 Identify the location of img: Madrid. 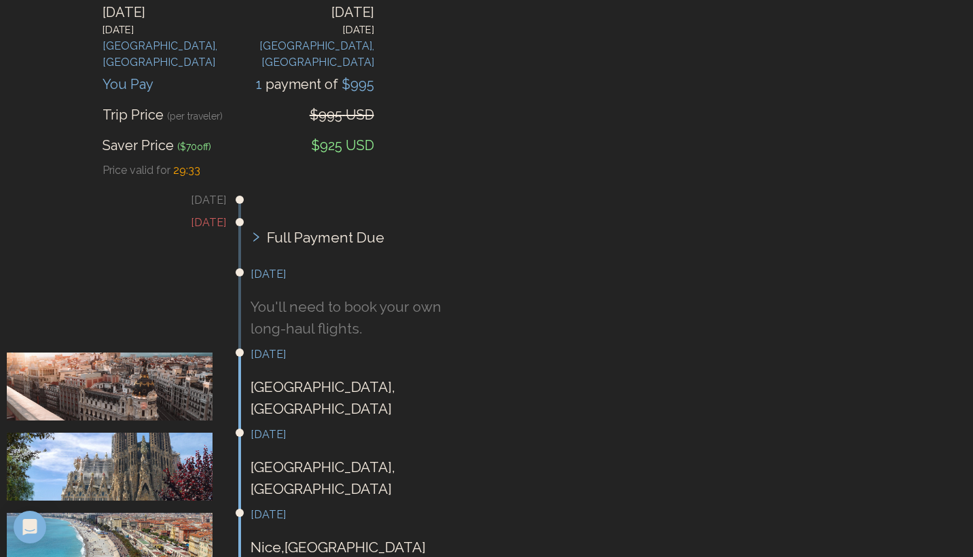
(116, 386).